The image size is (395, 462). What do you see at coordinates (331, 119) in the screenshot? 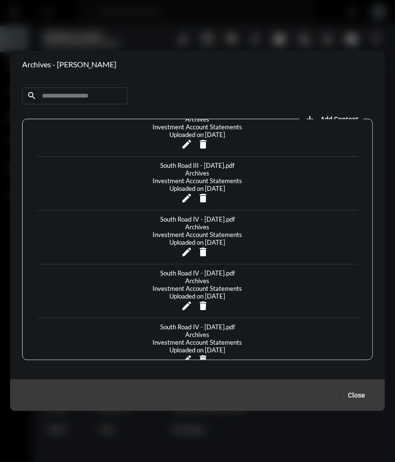
I see `button: add vault` at bounding box center [331, 119].